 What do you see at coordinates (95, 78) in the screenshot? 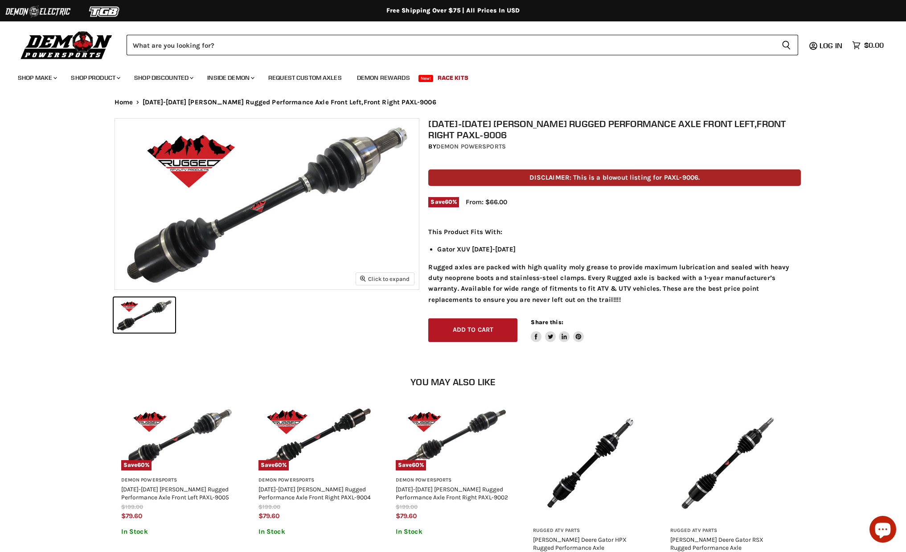
I see `a: Shop Product` at bounding box center [95, 78].